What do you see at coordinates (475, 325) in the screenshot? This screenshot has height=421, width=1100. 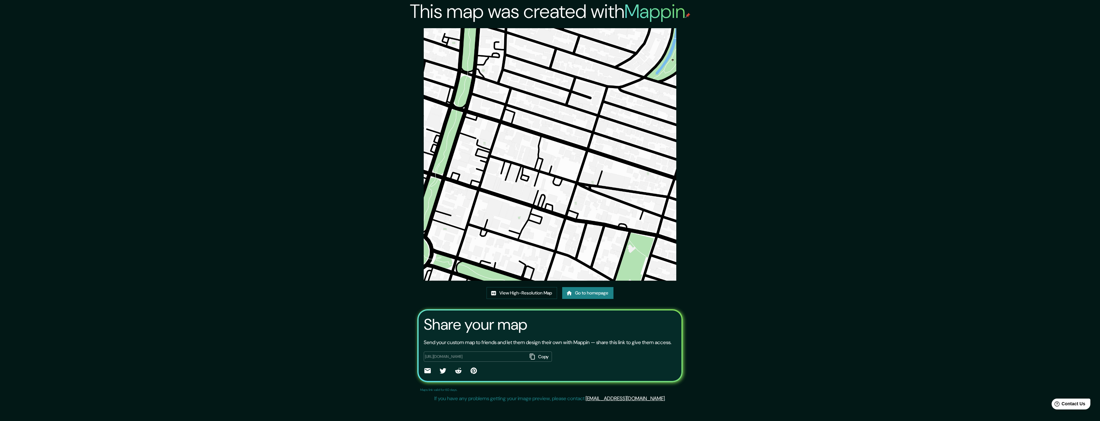 I see `h3: Share your map` at bounding box center [475, 325].